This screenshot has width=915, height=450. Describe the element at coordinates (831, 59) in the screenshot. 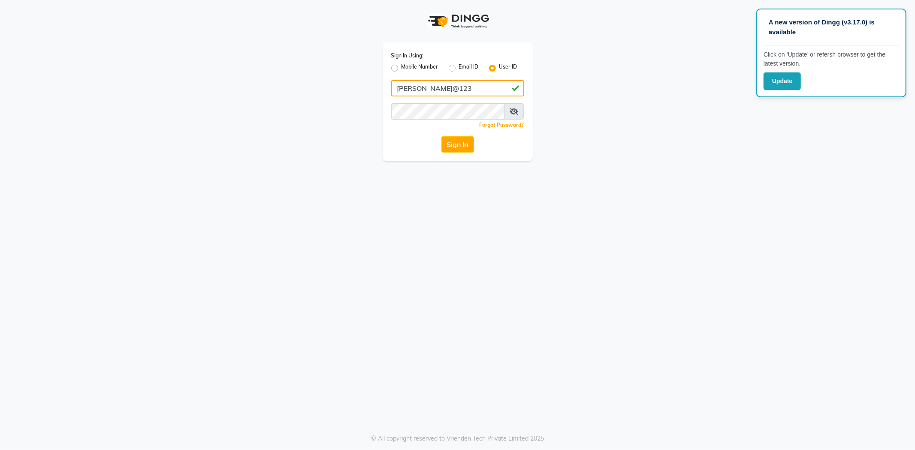

I see `p: Click on ‘Update’ or refersh browser to get the latest version.` at that location.